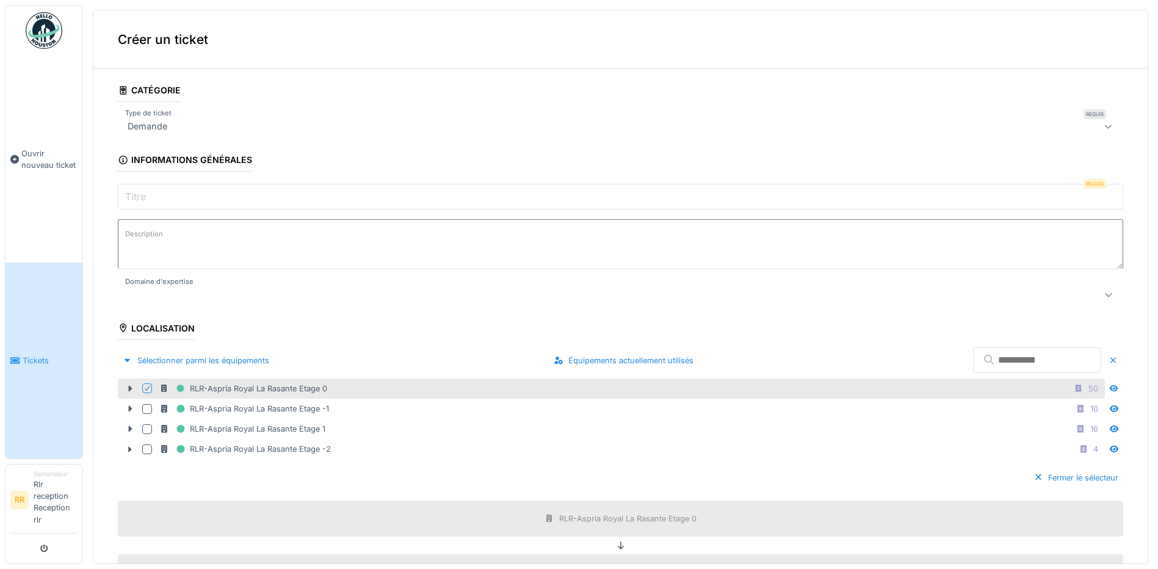 The width and height of the screenshot is (1158, 569). Describe the element at coordinates (623, 360) in the screenshot. I see `div: Équipements actuellement utilisés` at that location.